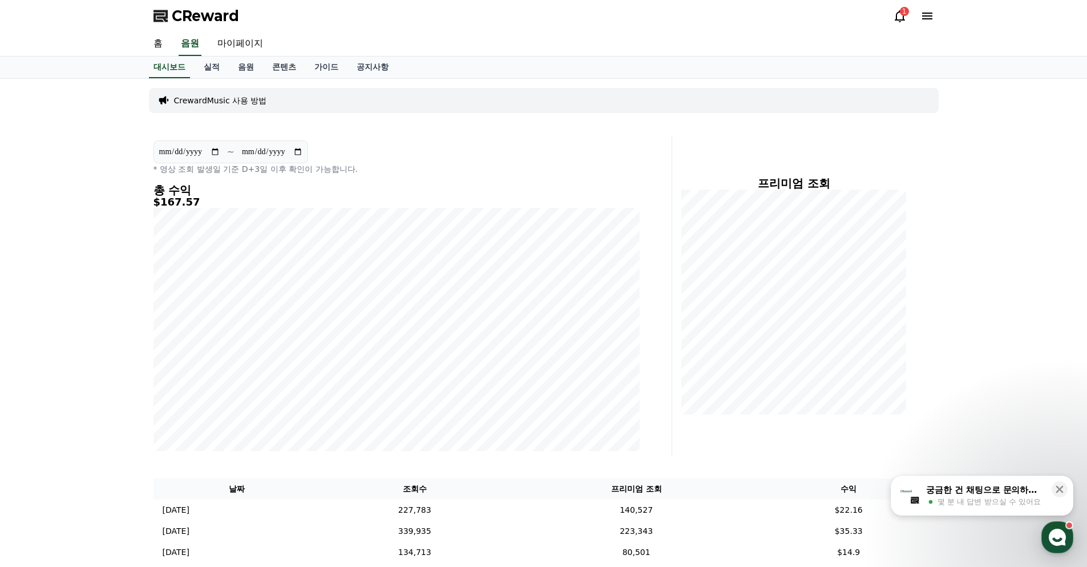  Describe the element at coordinates (849, 552) in the screenshot. I see `td: $14.9` at that location.